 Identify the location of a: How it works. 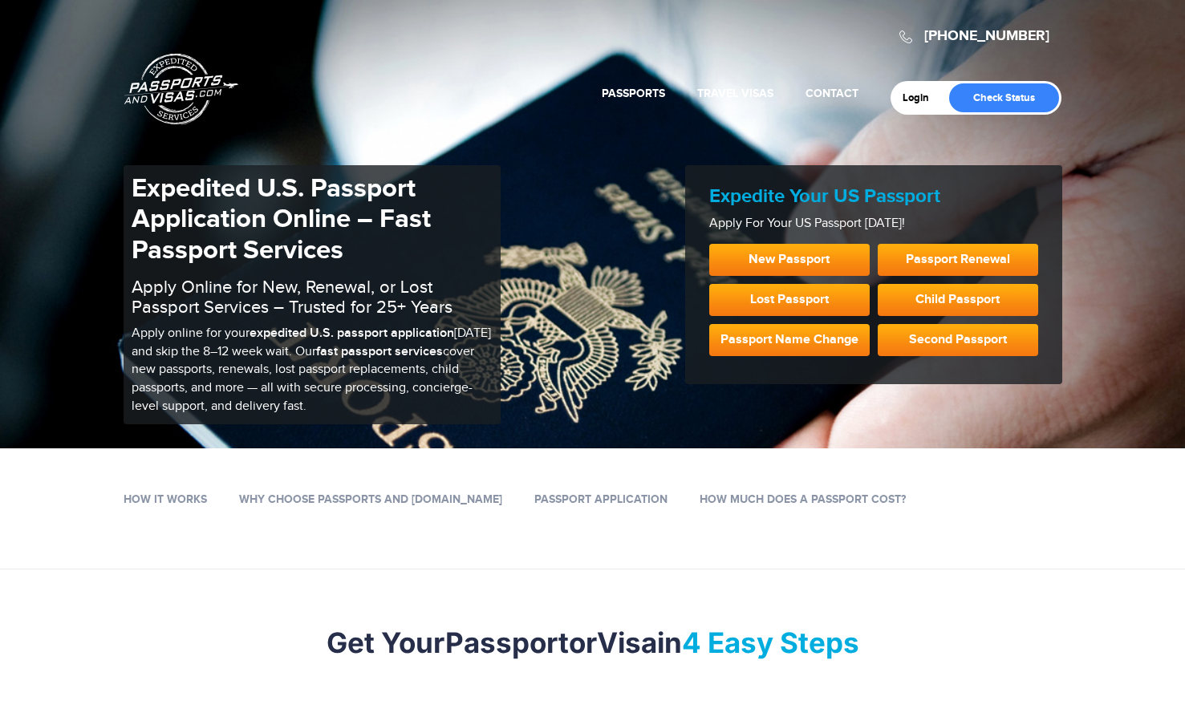
(165, 499).